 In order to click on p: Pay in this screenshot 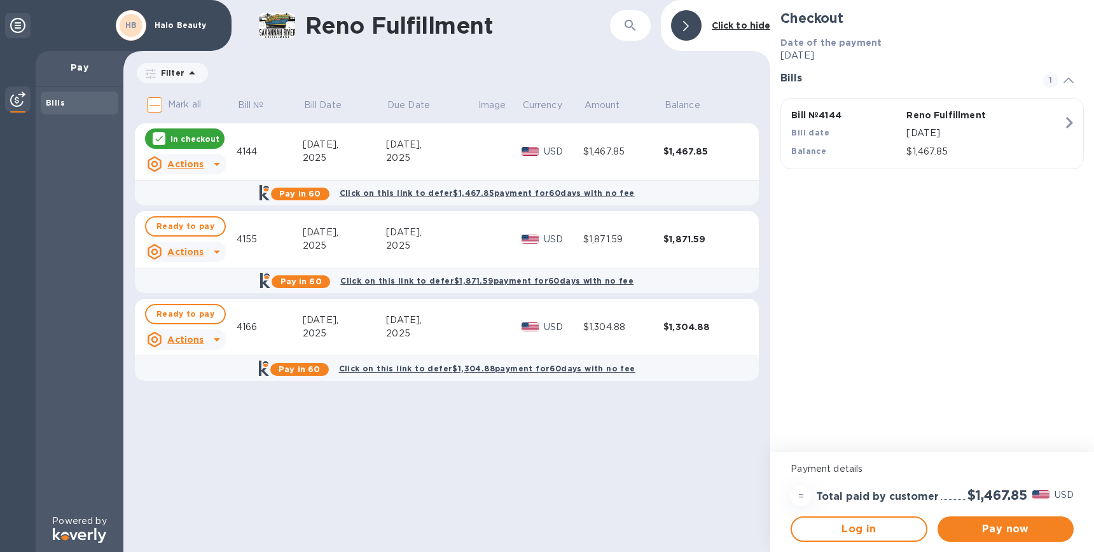, I will do `click(79, 67)`.